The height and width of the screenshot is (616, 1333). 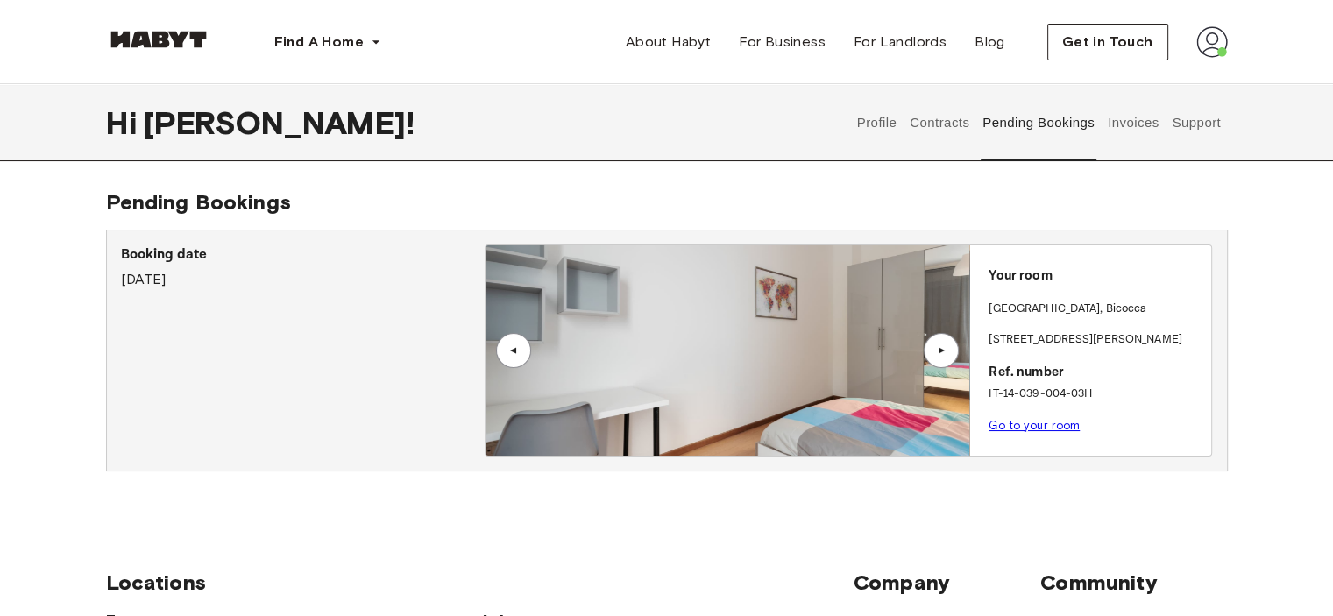 What do you see at coordinates (328, 42) in the screenshot?
I see `button: Find A Home` at bounding box center [328, 42].